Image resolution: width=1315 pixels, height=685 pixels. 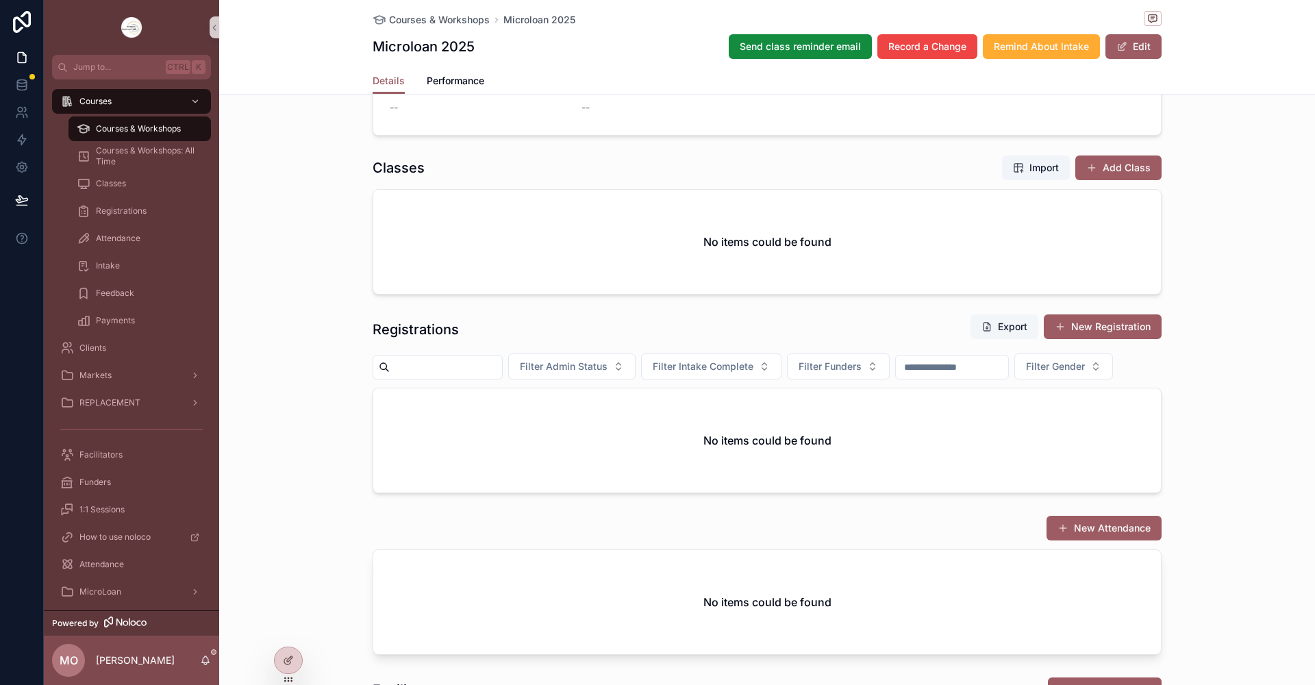 What do you see at coordinates (111, 184) in the screenshot?
I see `span: Classes` at bounding box center [111, 184].